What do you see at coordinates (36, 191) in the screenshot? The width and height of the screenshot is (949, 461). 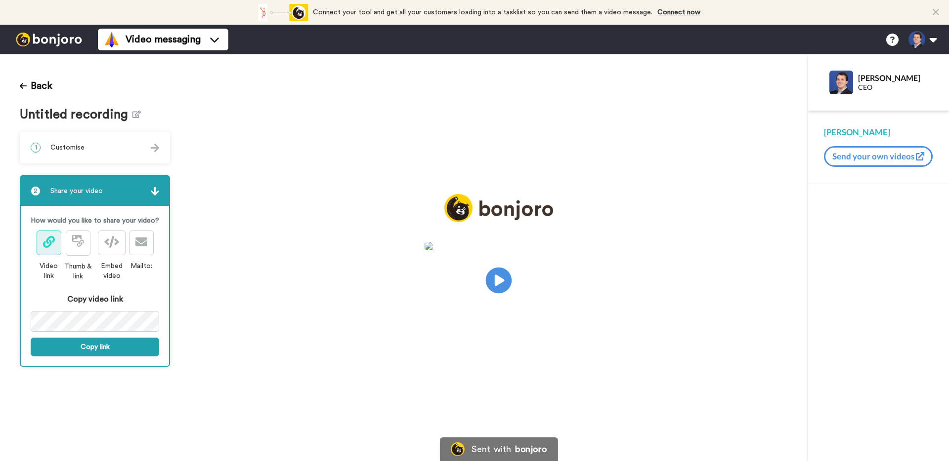 I see `span: 2` at bounding box center [36, 191].